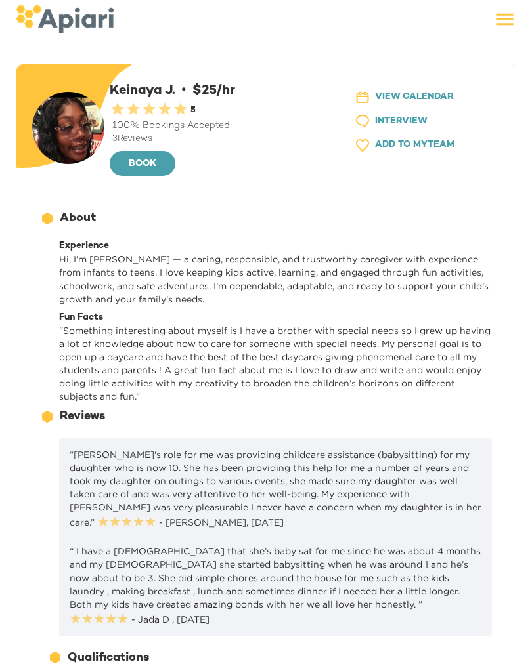 The height and width of the screenshot is (664, 532). What do you see at coordinates (205, 91) in the screenshot?
I see `span: $ 25 /hr` at bounding box center [205, 91].